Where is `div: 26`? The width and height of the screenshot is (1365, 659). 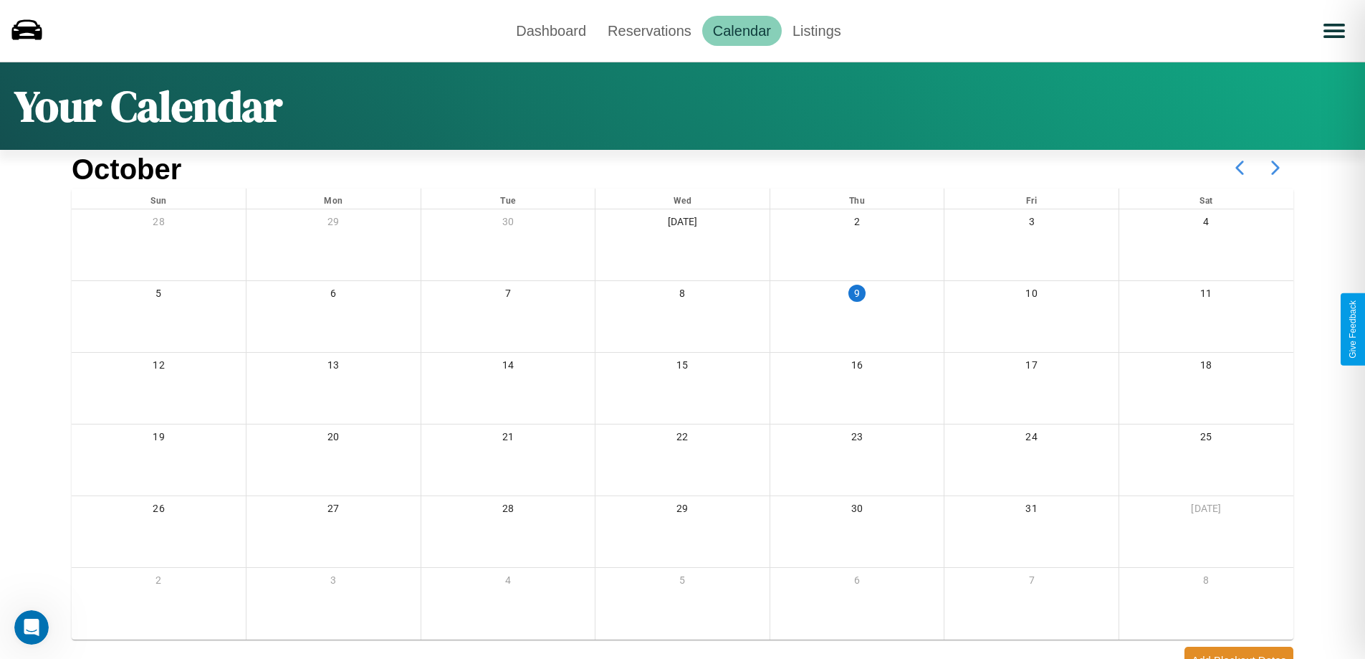 div: 26 is located at coordinates (158, 510).